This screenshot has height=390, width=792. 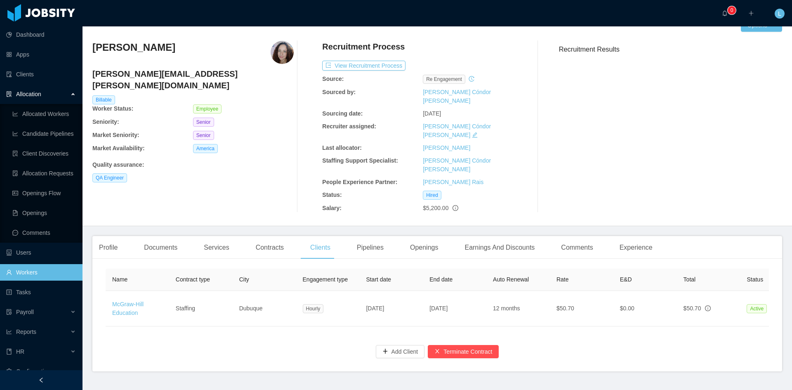 I want to click on b: Staffing Support Specialist:, so click(x=360, y=160).